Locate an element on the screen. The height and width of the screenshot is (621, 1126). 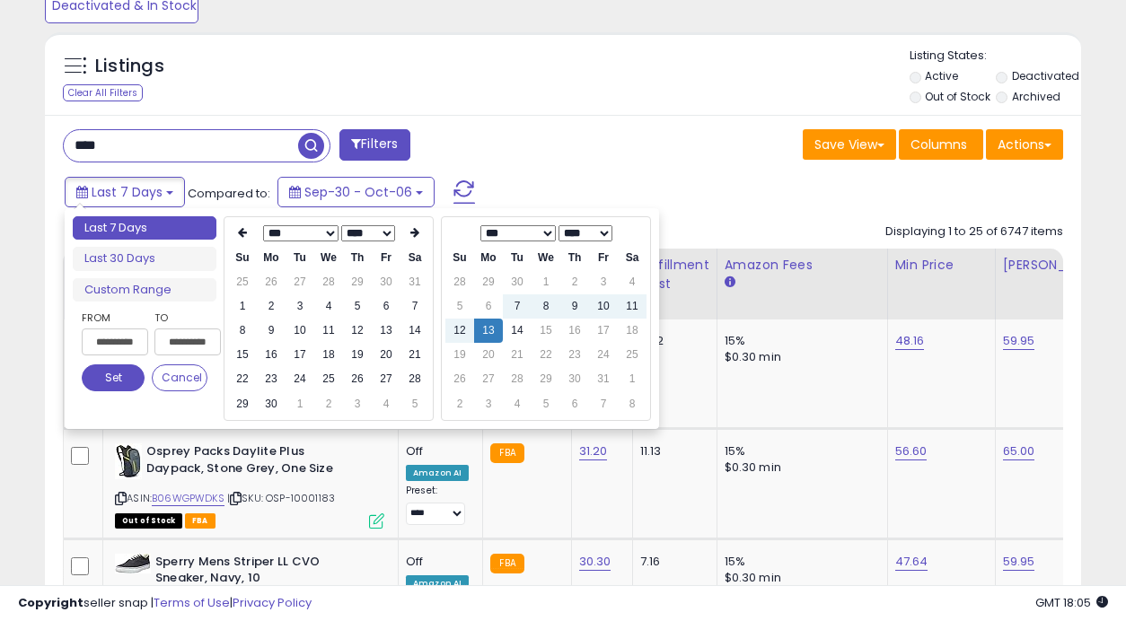
button: Set is located at coordinates (113, 378).